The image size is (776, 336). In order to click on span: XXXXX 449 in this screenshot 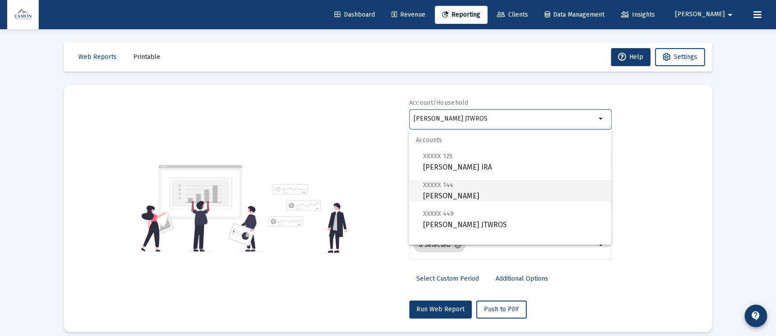, I will do `click(438, 214)`.